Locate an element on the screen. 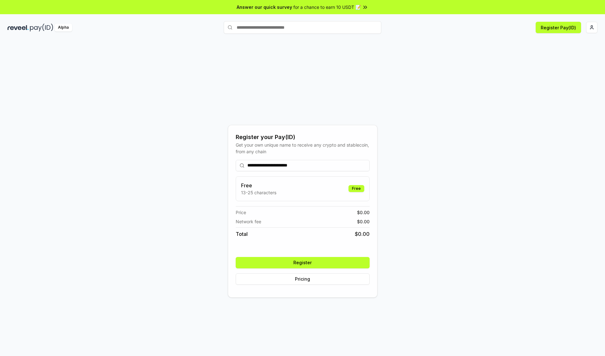  span: Answer our quick survey is located at coordinates (265, 7).